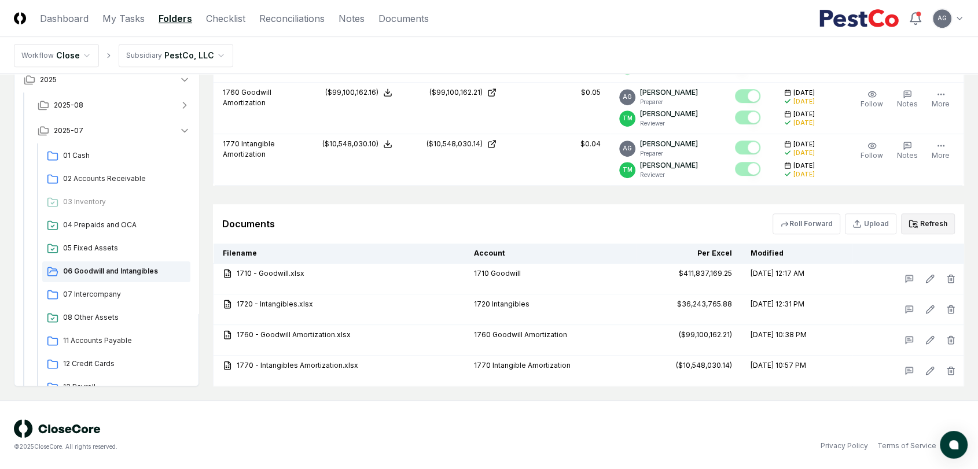  What do you see at coordinates (454, 93) in the screenshot?
I see `a: ($99,100,162.21)` at bounding box center [454, 93].